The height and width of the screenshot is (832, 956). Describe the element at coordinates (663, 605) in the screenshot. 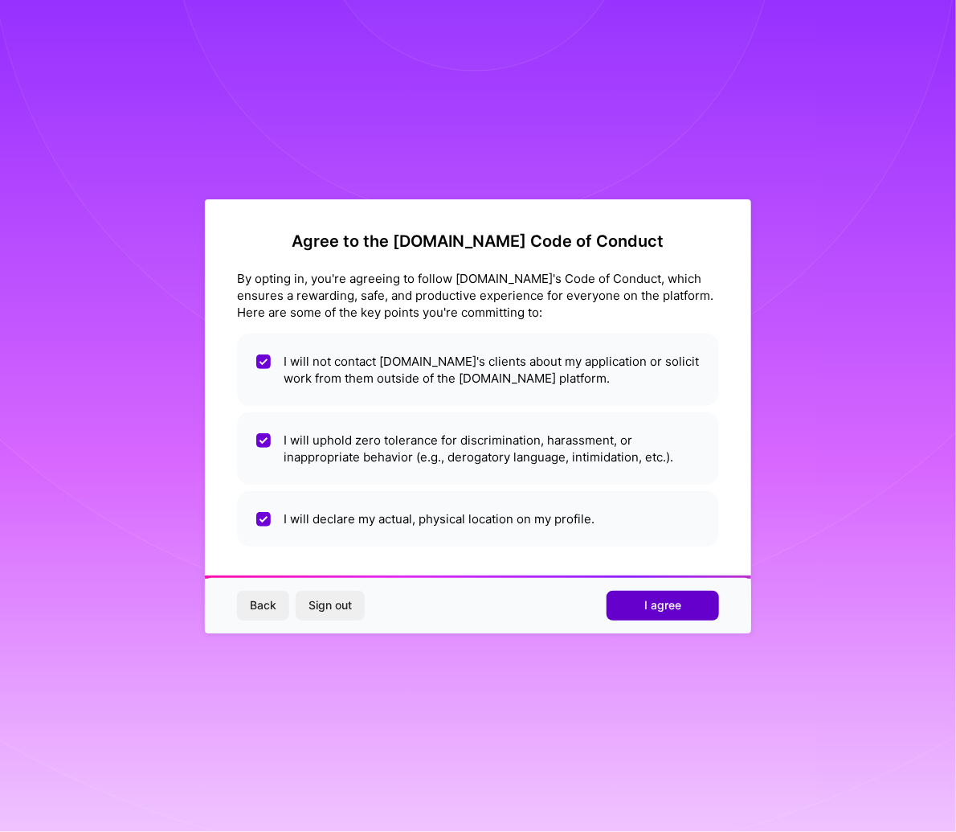

I see `span: I agree` at that location.